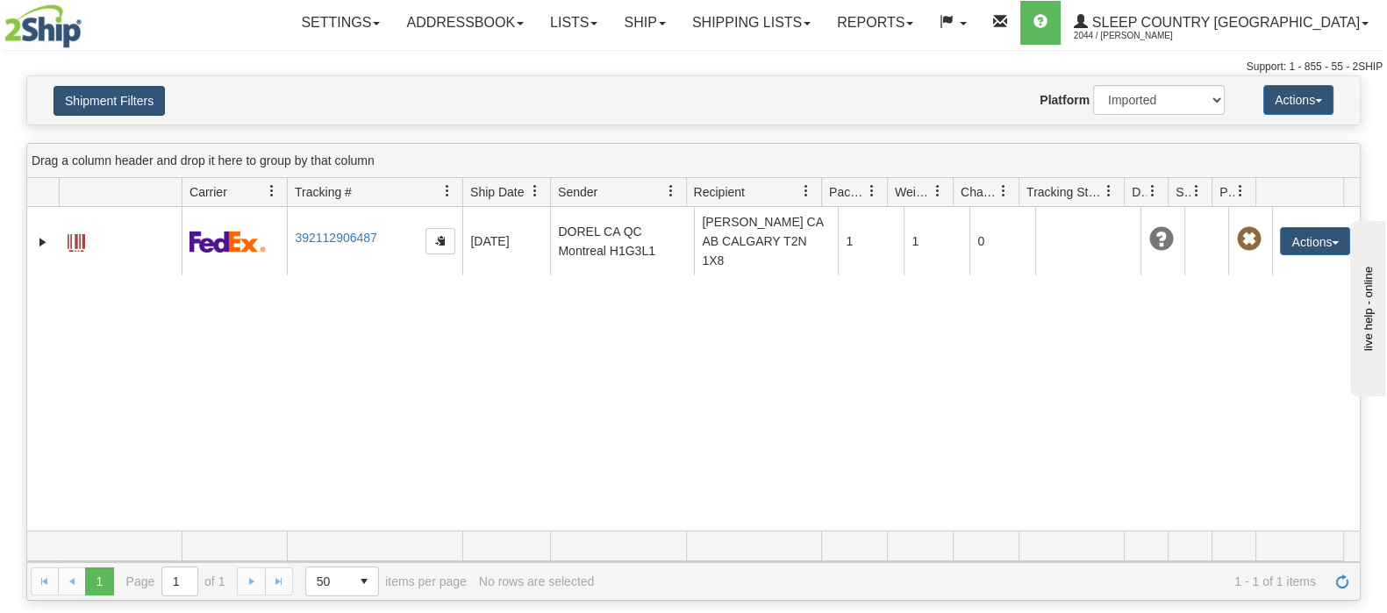 The width and height of the screenshot is (1387, 613). Describe the element at coordinates (364, 582) in the screenshot. I see `span: select` at that location.